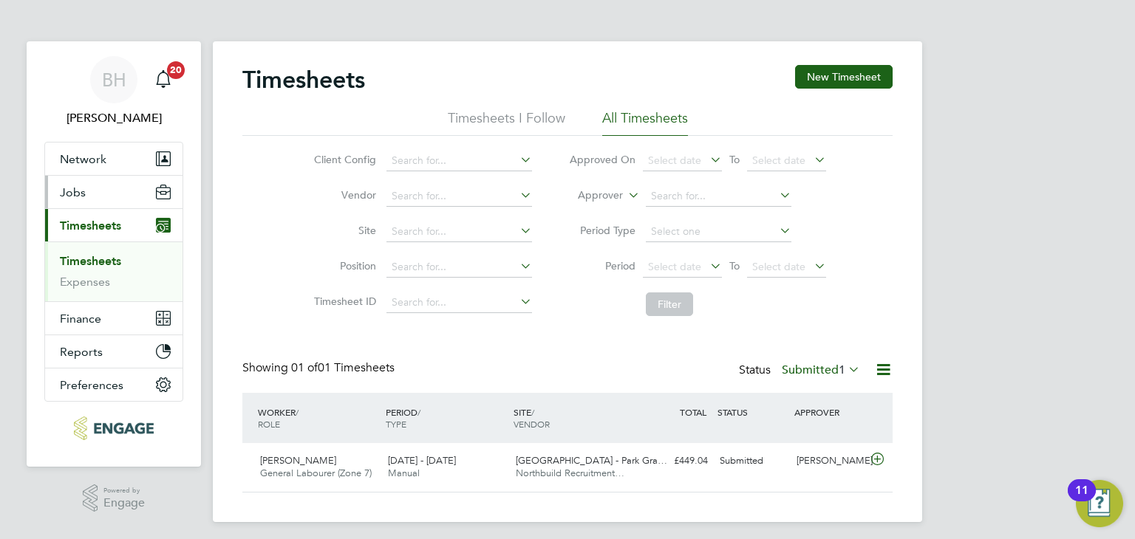  What do you see at coordinates (645, 123) in the screenshot?
I see `li: All Timesheets` at bounding box center [645, 123].